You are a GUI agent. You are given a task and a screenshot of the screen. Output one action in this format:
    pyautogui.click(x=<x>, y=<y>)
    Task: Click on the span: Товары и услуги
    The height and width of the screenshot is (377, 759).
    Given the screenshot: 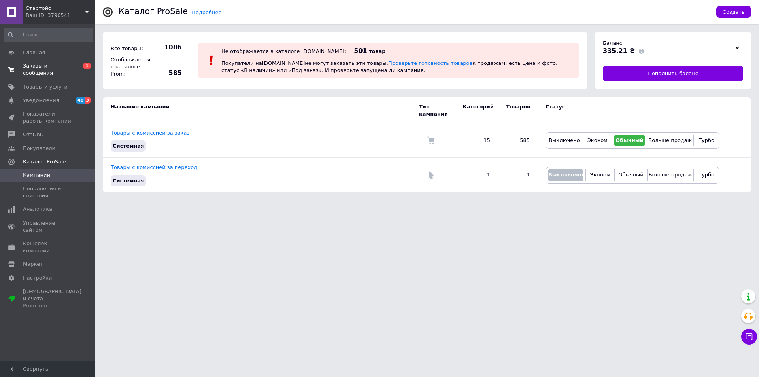 What is the action you would take?
    pyautogui.click(x=45, y=87)
    